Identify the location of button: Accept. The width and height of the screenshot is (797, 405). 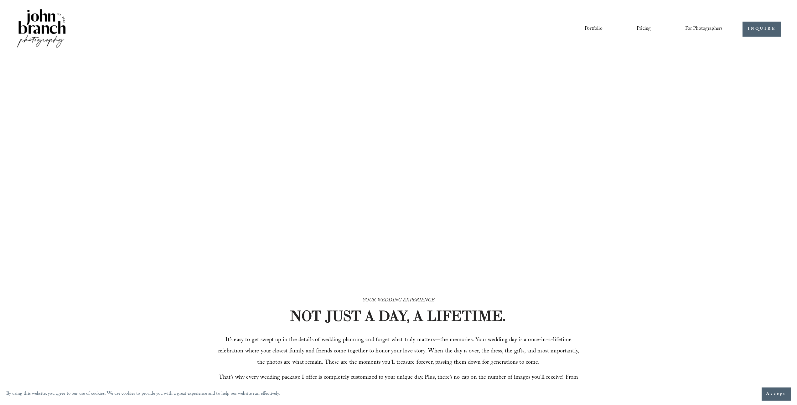
(776, 394).